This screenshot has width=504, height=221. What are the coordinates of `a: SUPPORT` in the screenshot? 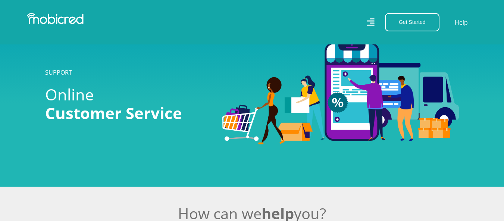 It's located at (59, 72).